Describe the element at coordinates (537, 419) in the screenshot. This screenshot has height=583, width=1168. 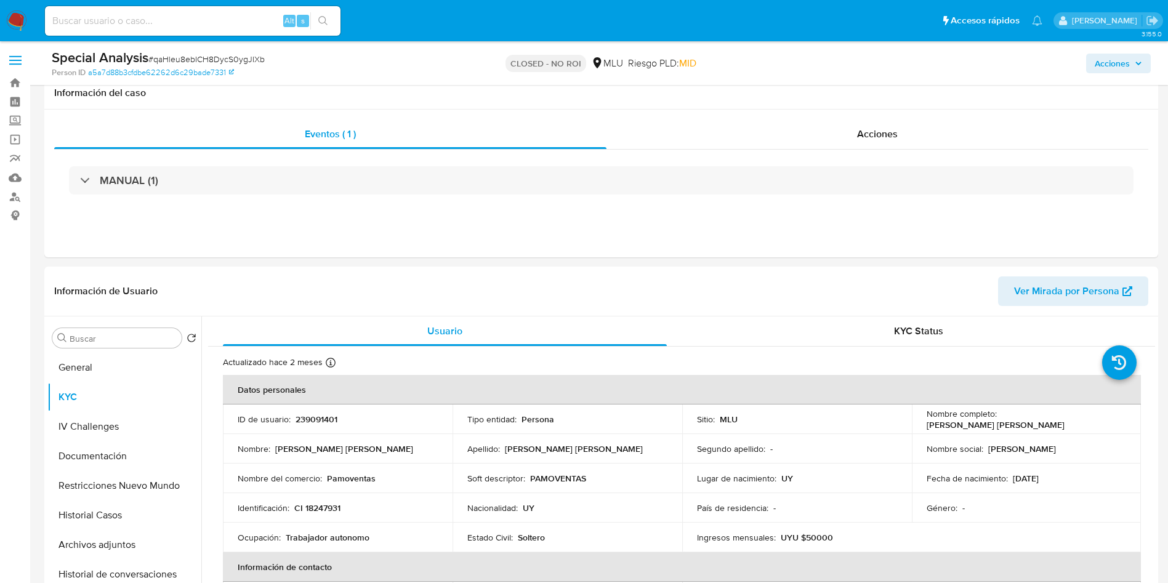
I see `p: Persona` at that location.